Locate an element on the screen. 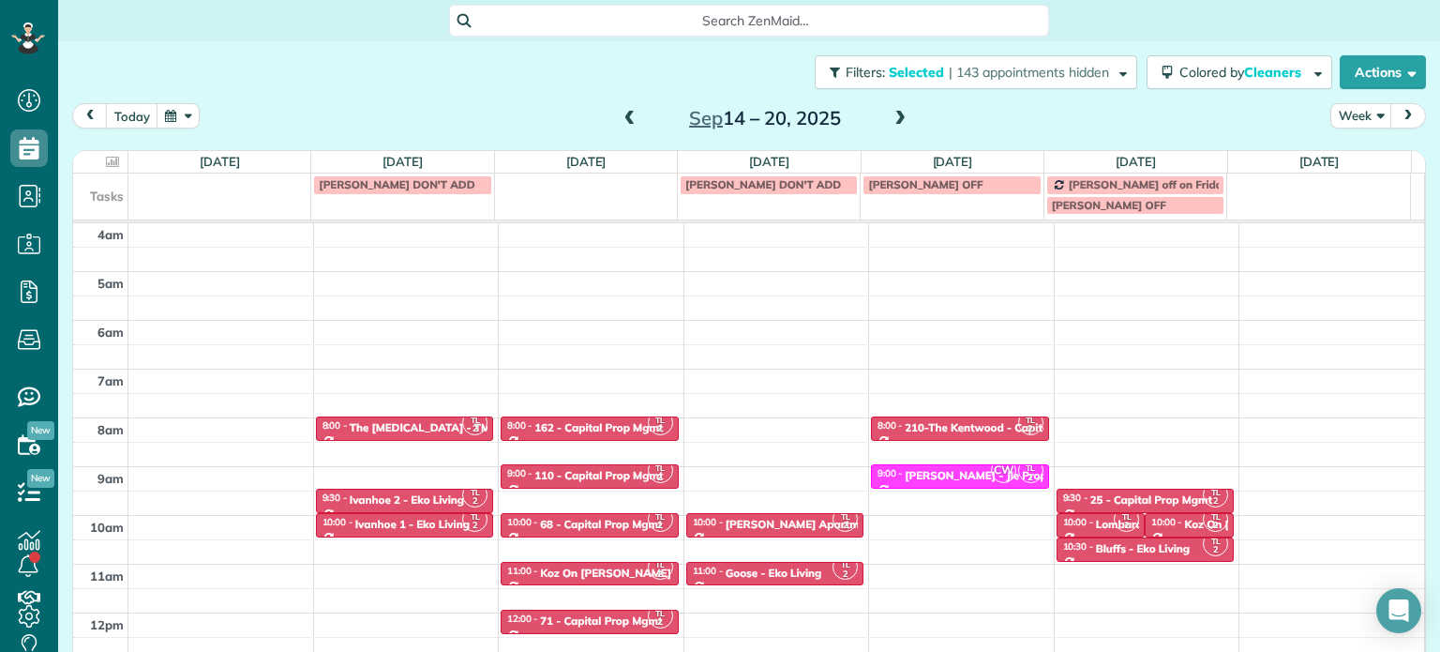 This screenshot has height=652, width=1440. span: Cleaners is located at coordinates (1274, 72).